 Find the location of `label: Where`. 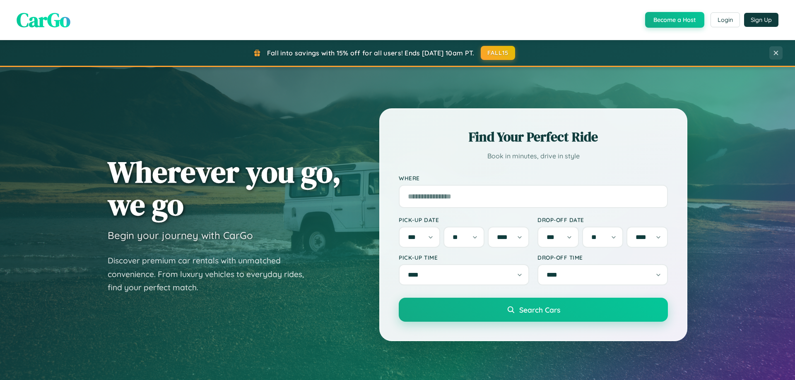

label: Where is located at coordinates (533, 178).